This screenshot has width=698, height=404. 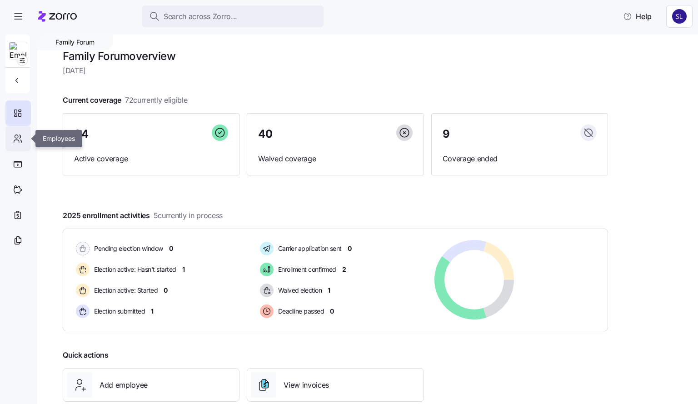 What do you see at coordinates (309, 249) in the screenshot?
I see `span: Carrier application sent` at bounding box center [309, 249].